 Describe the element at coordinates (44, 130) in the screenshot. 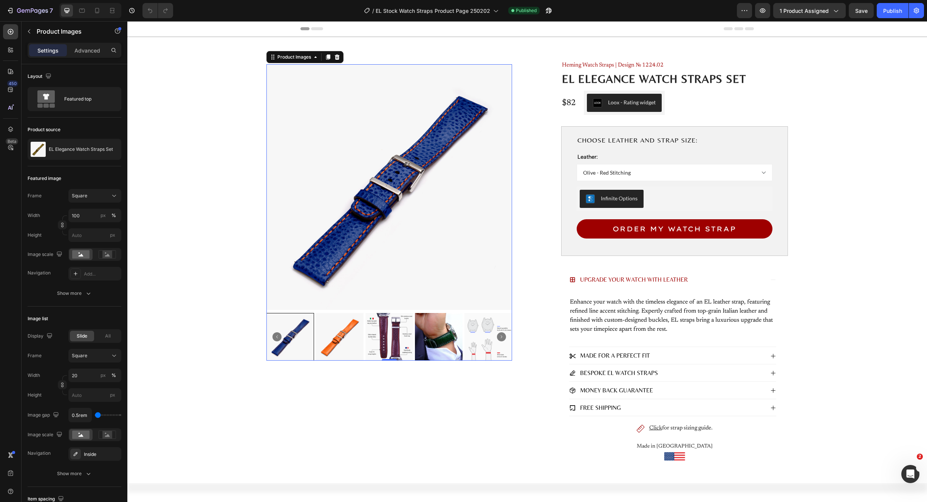

I see `div: Product source` at that location.